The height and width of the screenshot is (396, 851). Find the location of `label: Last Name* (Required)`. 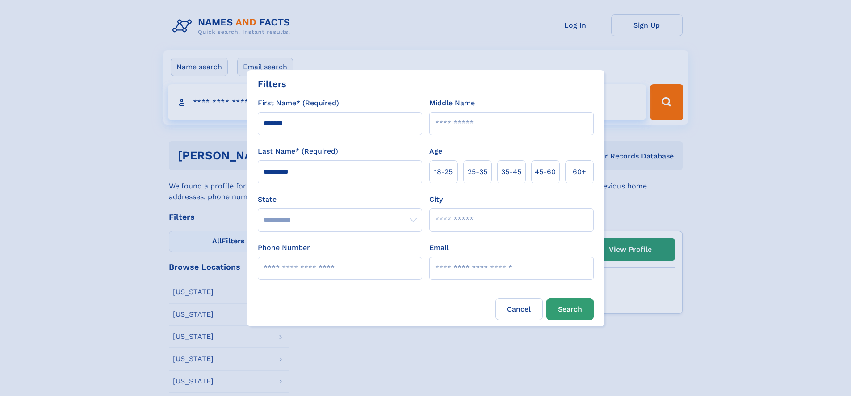

label: Last Name* (Required) is located at coordinates (298, 151).